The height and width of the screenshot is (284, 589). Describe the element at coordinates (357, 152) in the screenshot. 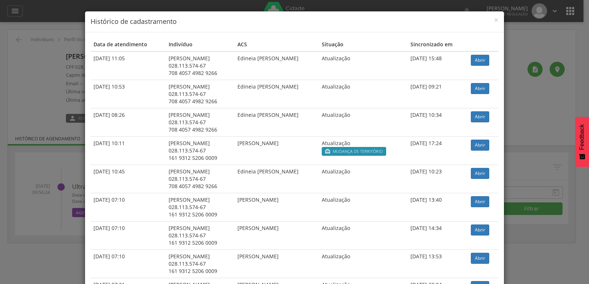

I see `span: Mudança de território` at that location.